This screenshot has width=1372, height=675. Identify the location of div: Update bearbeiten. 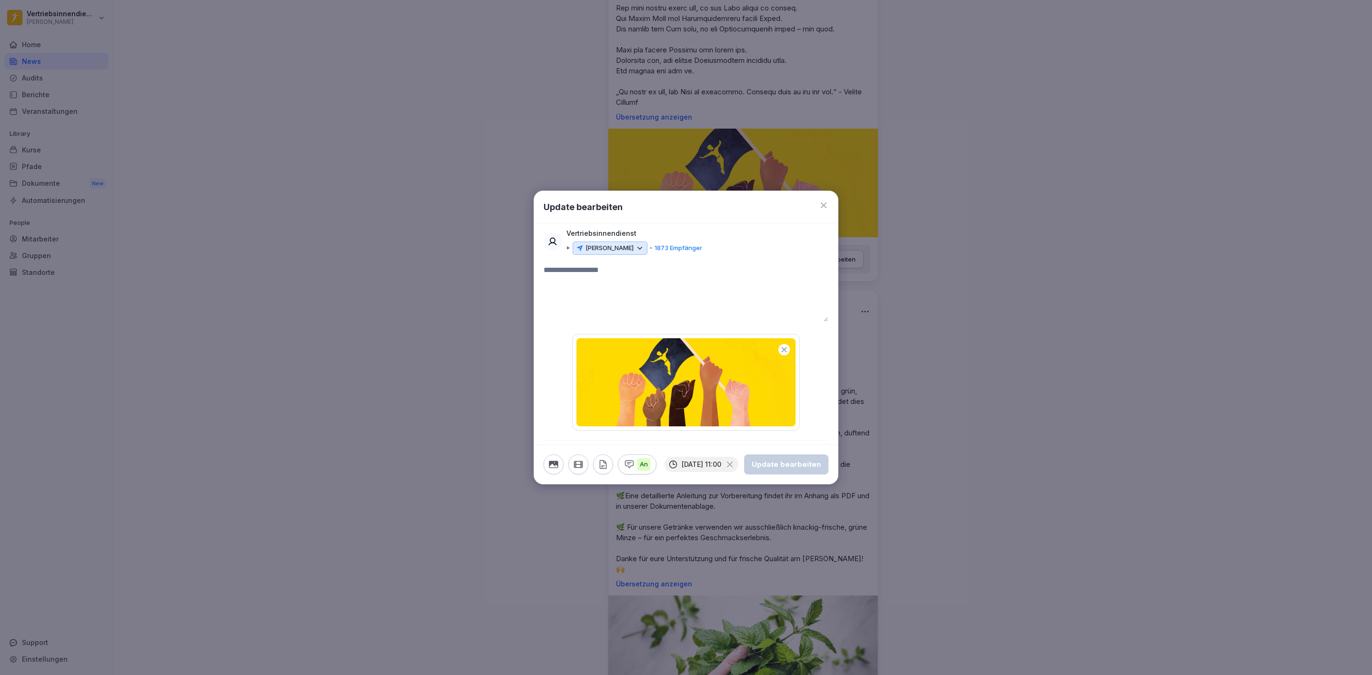
(786, 464).